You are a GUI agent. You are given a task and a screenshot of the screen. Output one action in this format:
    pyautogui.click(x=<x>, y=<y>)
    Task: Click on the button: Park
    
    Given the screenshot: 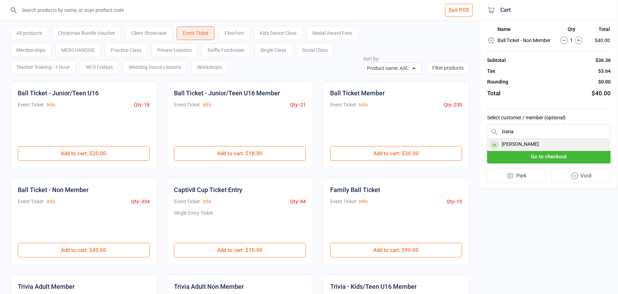 What is the action you would take?
    pyautogui.click(x=517, y=175)
    